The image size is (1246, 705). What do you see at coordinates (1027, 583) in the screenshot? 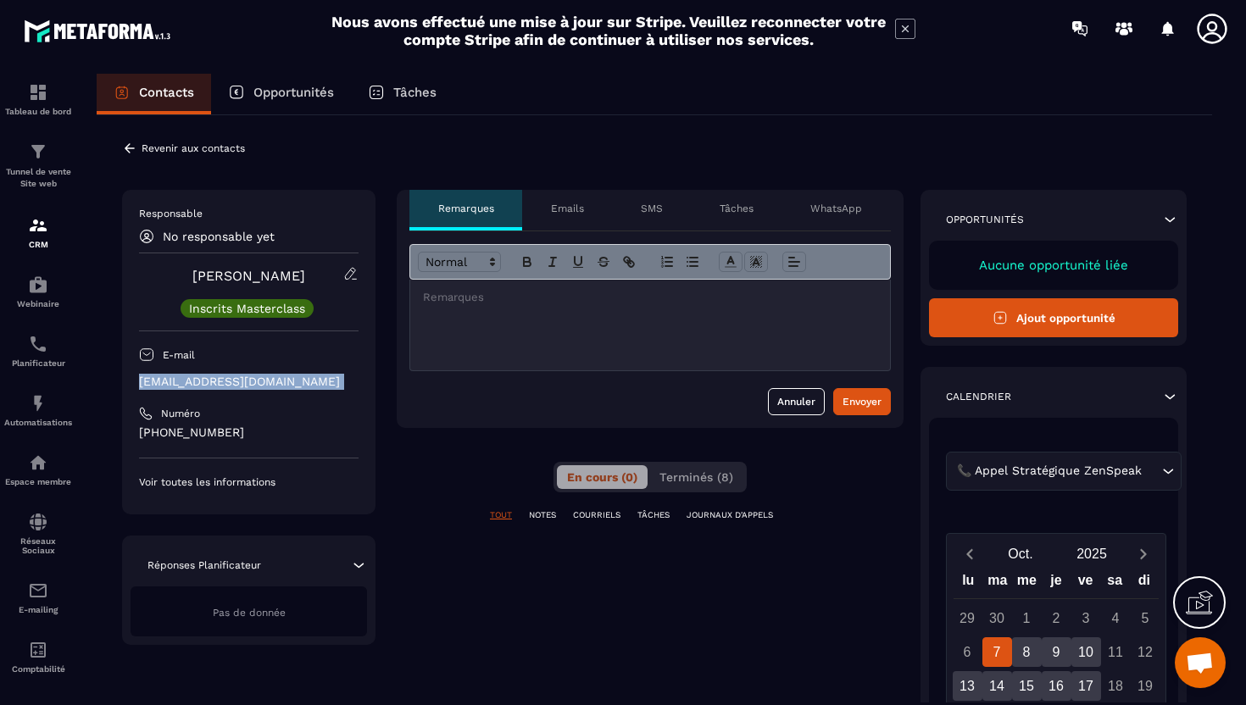
I see `div: me` at bounding box center [1027, 583].